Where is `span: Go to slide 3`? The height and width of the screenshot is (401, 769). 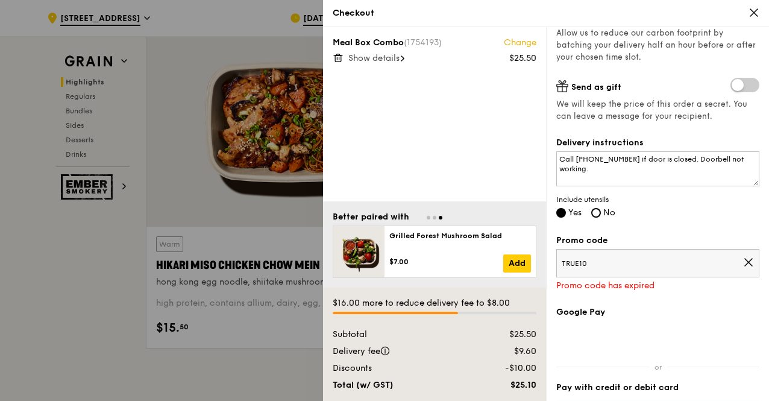 span: Go to slide 3 is located at coordinates (441, 218).